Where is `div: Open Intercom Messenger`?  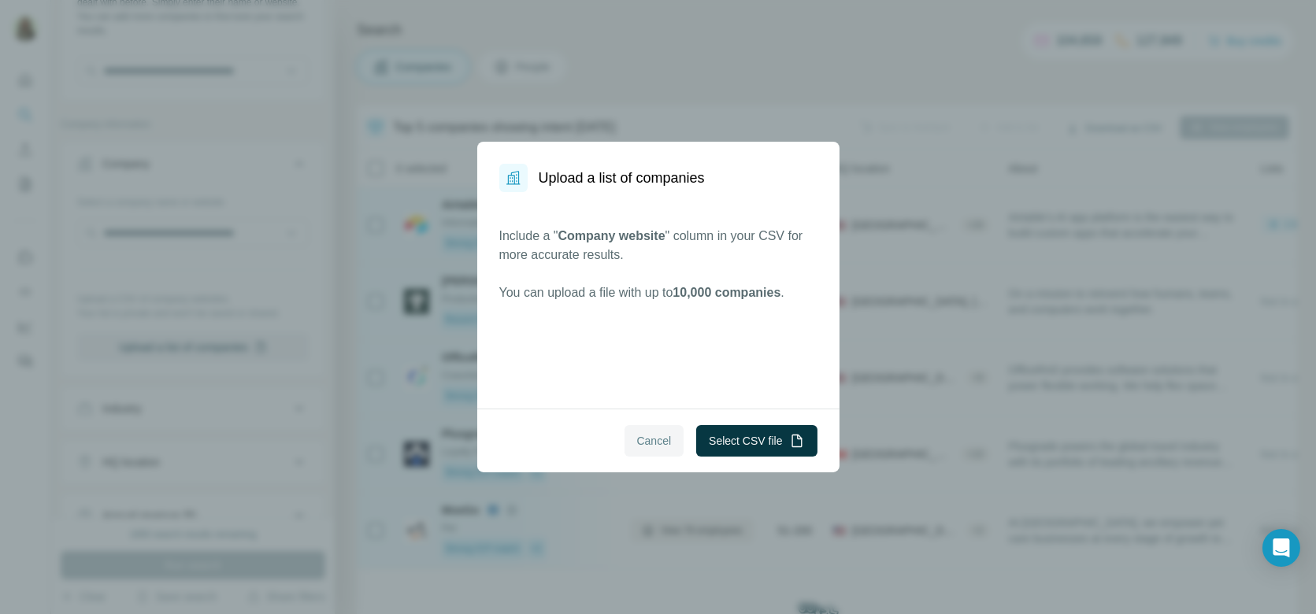
div: Open Intercom Messenger is located at coordinates (1281, 548).